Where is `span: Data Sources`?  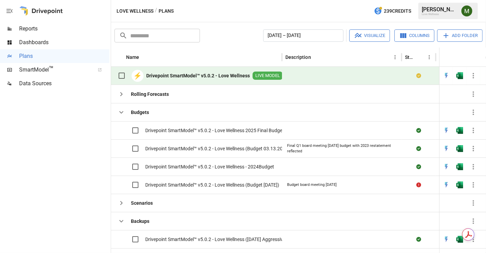 span: Data Sources is located at coordinates (64, 83).